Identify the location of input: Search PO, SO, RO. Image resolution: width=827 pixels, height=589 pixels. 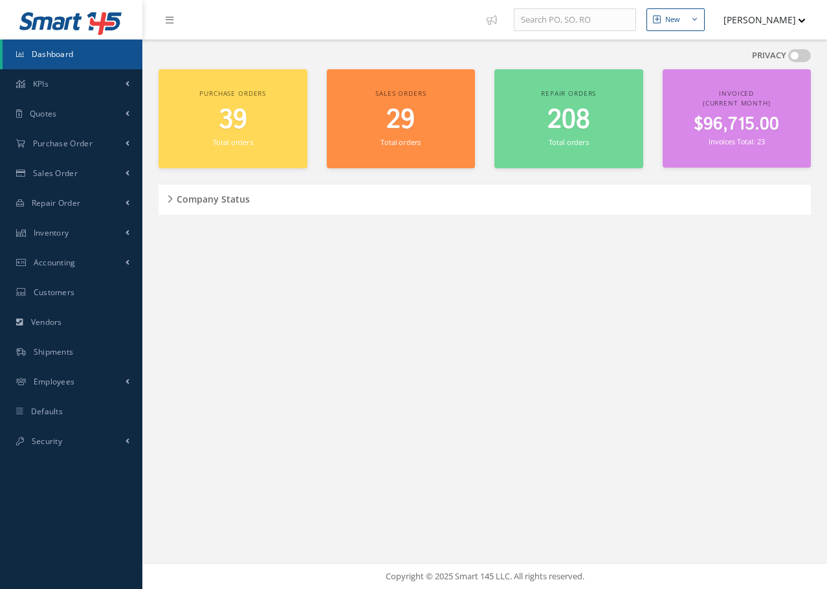
(575, 20).